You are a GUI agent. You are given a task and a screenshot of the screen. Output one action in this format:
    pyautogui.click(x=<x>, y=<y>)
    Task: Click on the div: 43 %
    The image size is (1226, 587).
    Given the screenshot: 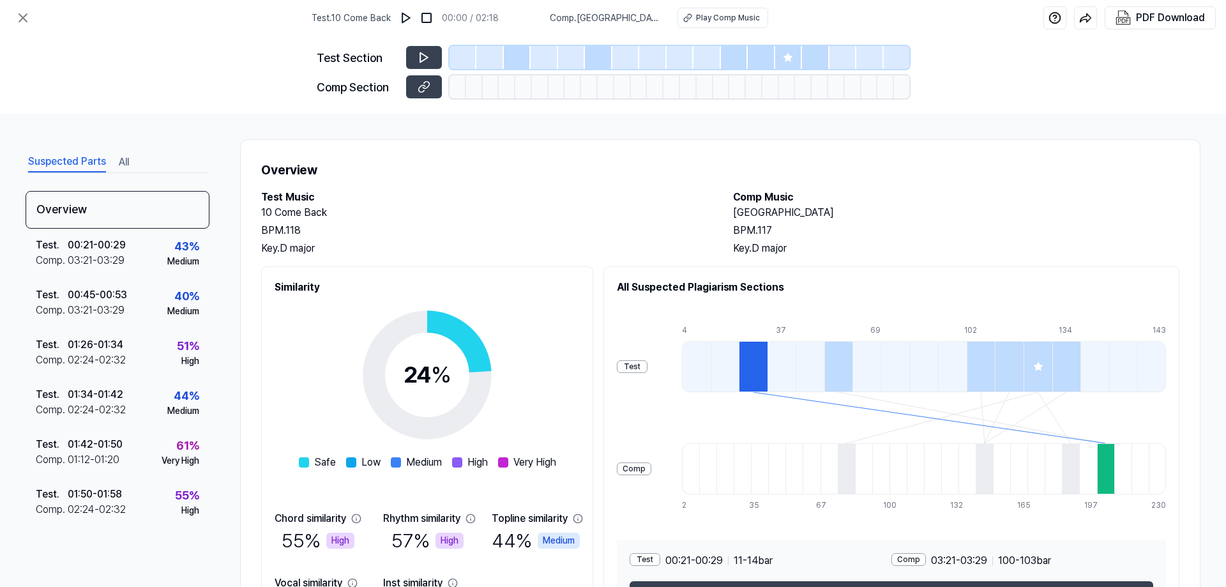 What is the action you would take?
    pyautogui.click(x=186, y=246)
    